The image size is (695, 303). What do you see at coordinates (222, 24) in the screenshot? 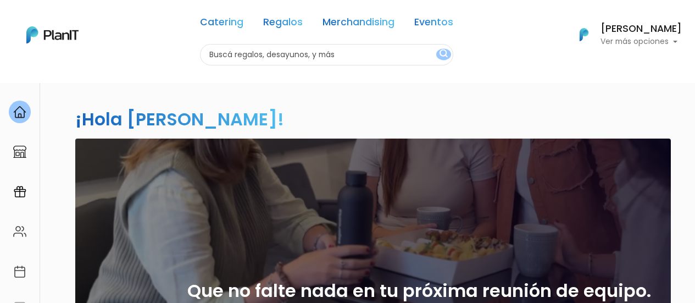
I see `a: Catering` at bounding box center [222, 24].